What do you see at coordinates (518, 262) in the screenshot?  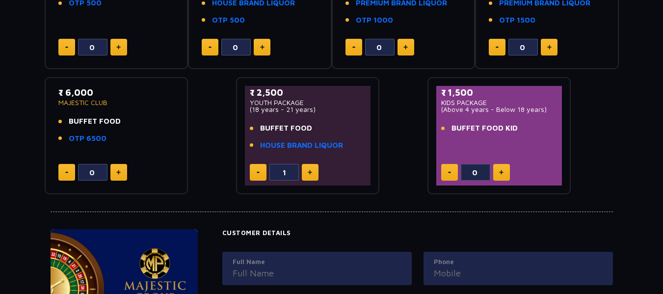 I see `label: Phone` at bounding box center [518, 262].